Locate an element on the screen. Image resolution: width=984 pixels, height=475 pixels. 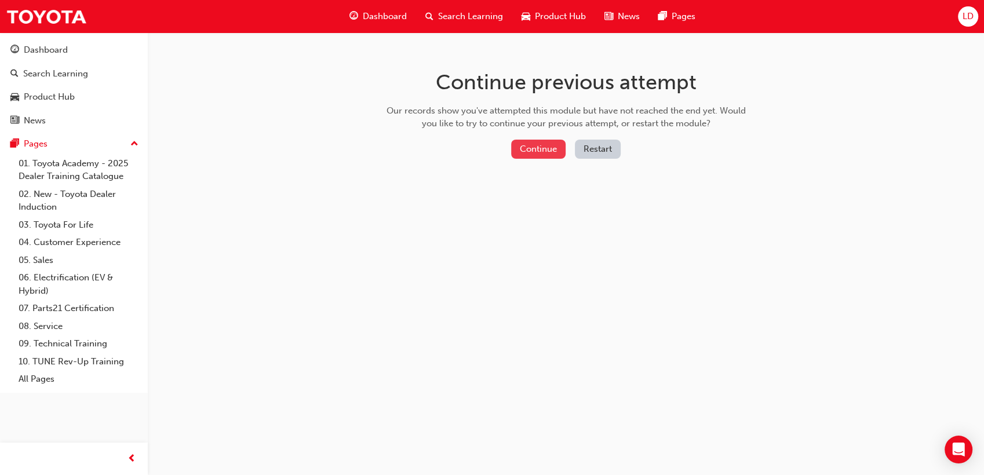
a: 01. Toyota Academy - 2025 Dealer Training Catalogue is located at coordinates (78, 170).